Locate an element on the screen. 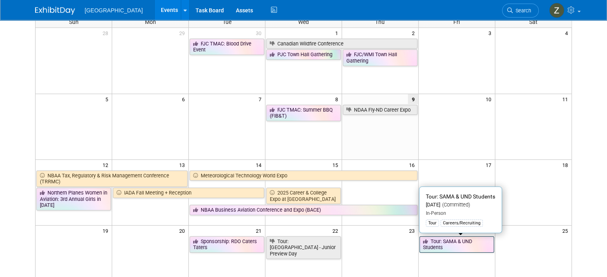  span: Sat is located at coordinates (533, 22).